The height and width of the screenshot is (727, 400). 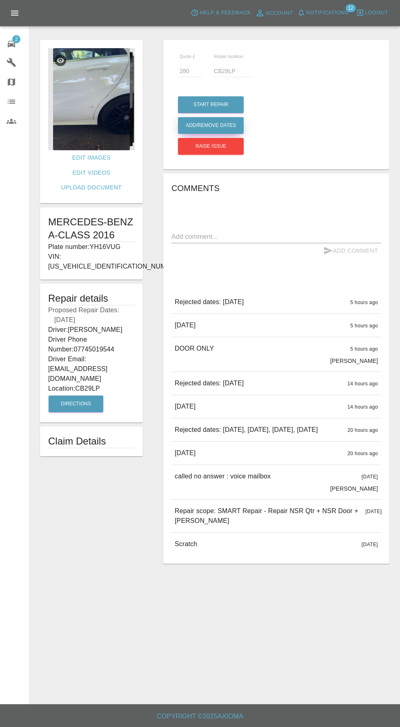 What do you see at coordinates (91, 173) in the screenshot?
I see `a: Edit Videos` at bounding box center [91, 173].